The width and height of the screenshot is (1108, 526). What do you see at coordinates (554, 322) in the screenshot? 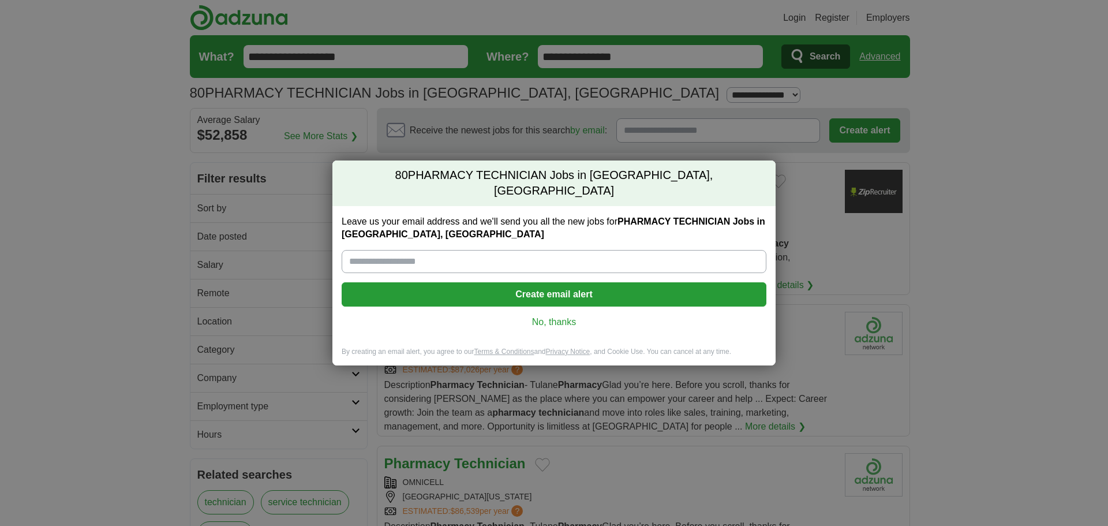
I see `a: No, thanks` at bounding box center [554, 322].